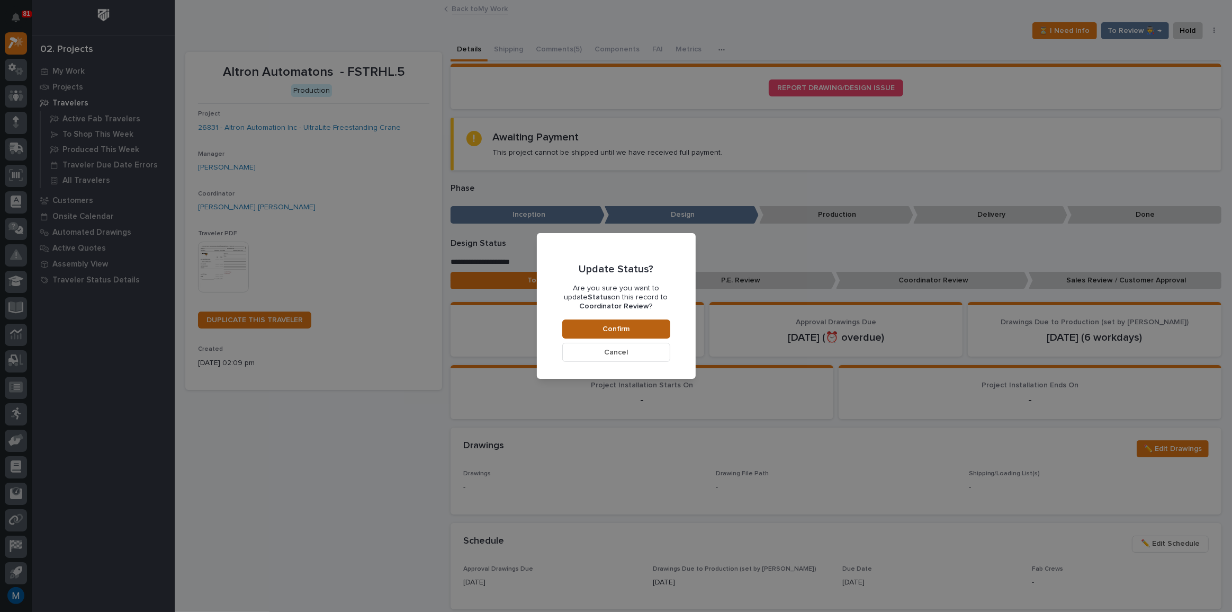 This screenshot has height=612, width=1232. Describe the element at coordinates (616, 297) in the screenshot. I see `p: Are you sure you want to update on this record to ?` at that location.